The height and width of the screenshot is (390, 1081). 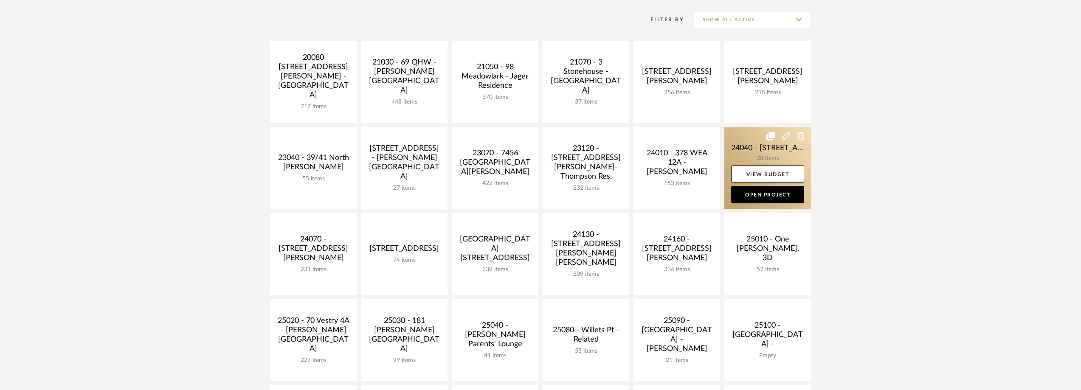 What do you see at coordinates (495, 183) in the screenshot?
I see `div: 422 items` at bounding box center [495, 183].